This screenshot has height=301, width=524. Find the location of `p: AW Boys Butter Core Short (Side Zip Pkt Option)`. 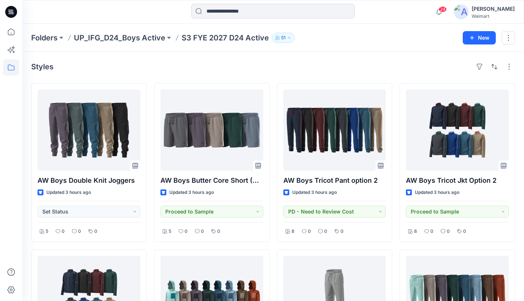

p: AW Boys Butter Core Short (Side Zip Pkt Option) is located at coordinates (212, 181).